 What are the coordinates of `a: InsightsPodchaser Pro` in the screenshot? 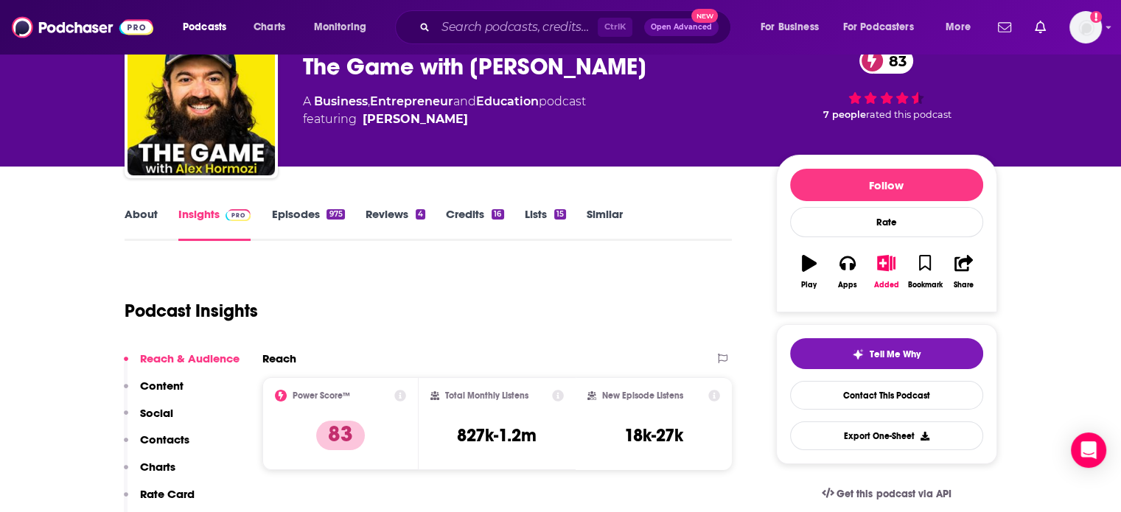 It's located at (214, 224).